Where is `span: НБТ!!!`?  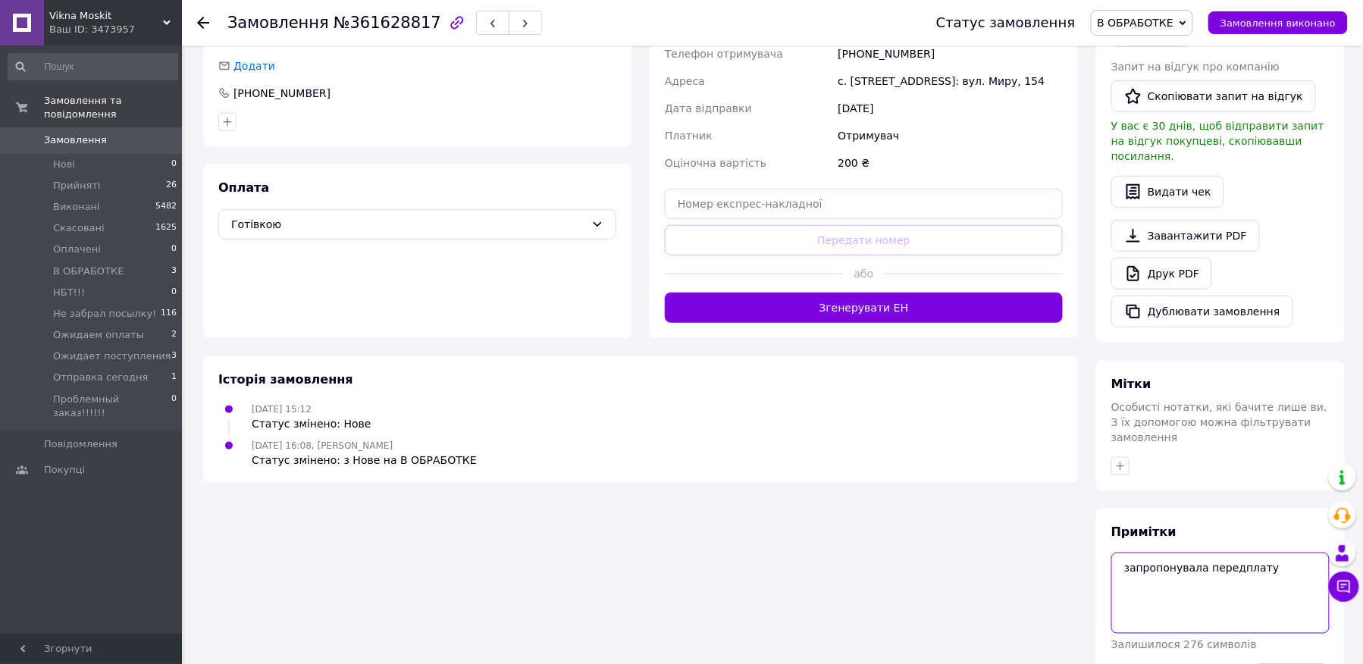 span: НБТ!!! is located at coordinates (69, 293).